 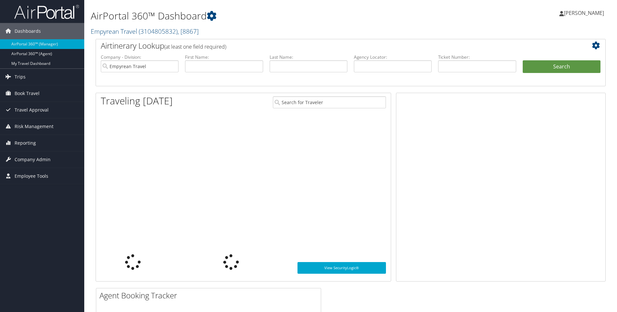 I want to click on span: Dashboards, so click(x=28, y=31).